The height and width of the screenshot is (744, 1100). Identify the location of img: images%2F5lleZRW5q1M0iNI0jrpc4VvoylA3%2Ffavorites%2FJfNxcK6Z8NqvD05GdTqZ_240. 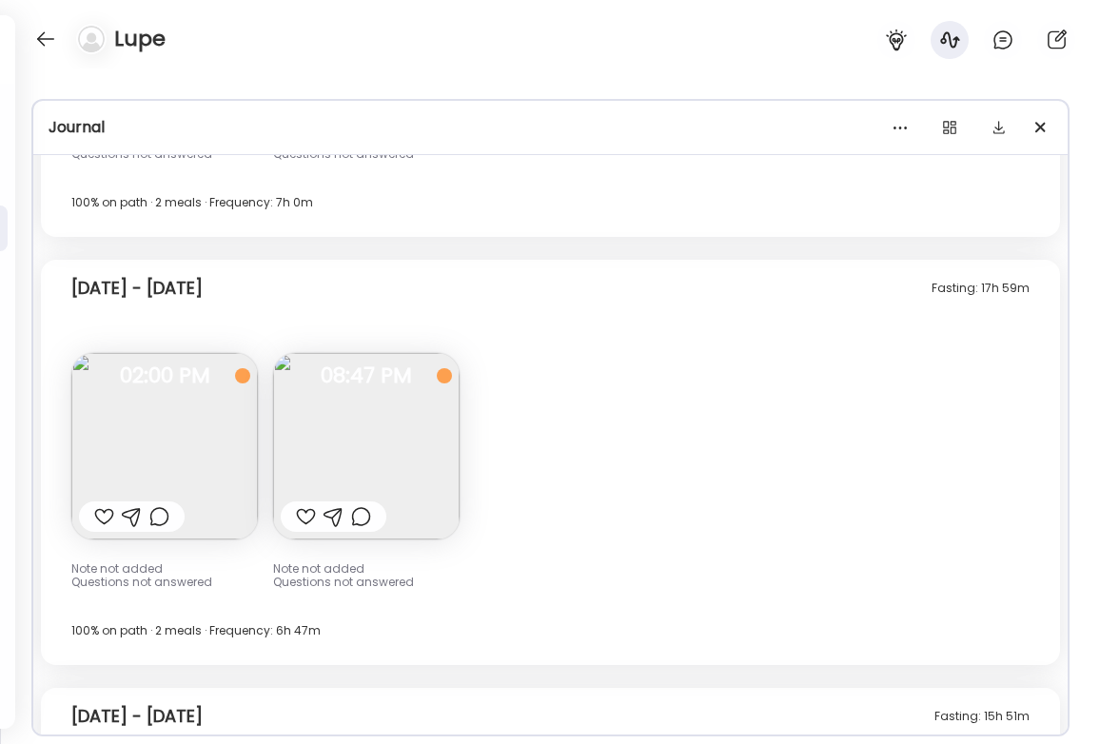
(165, 446).